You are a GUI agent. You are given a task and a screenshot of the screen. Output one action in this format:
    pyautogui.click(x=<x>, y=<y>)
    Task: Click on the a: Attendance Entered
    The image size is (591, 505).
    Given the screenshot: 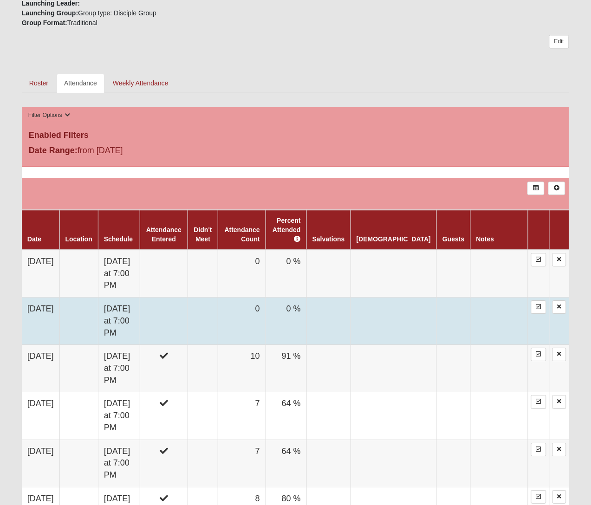 What is the action you would take?
    pyautogui.click(x=164, y=234)
    